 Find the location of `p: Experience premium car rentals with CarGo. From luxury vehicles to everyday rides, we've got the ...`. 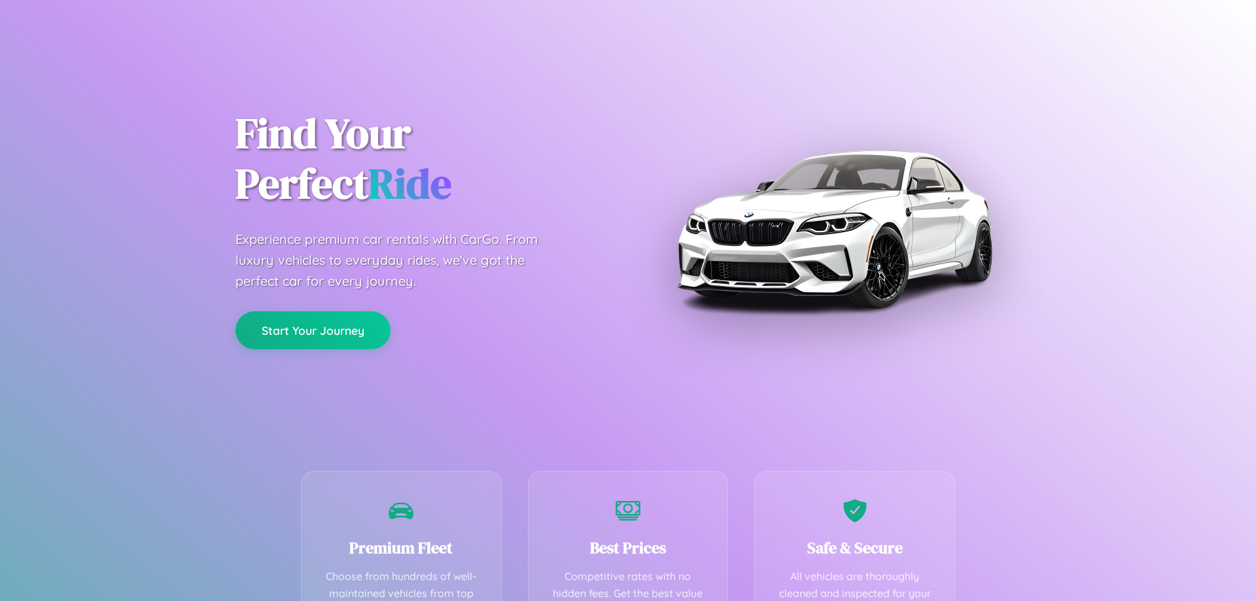

p: Experience premium car rentals with CarGo. From luxury vehicles to everyday rides, we've got the ... is located at coordinates (399, 260).